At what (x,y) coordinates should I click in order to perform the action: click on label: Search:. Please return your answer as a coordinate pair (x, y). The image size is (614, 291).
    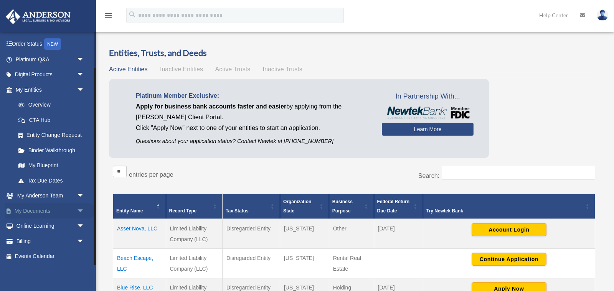
    Looking at the image, I should click on (429, 176).